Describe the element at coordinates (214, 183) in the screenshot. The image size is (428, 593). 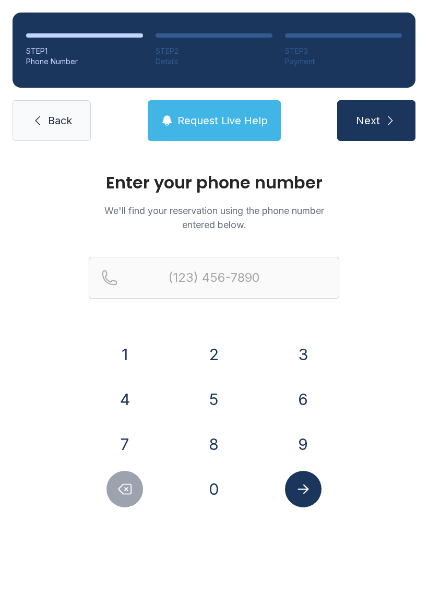
I see `h1: Enter your phone number` at that location.